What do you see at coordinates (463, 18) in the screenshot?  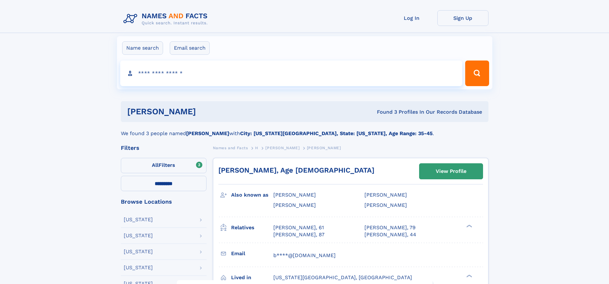 I see `a: Sign Up` at bounding box center [463, 18].